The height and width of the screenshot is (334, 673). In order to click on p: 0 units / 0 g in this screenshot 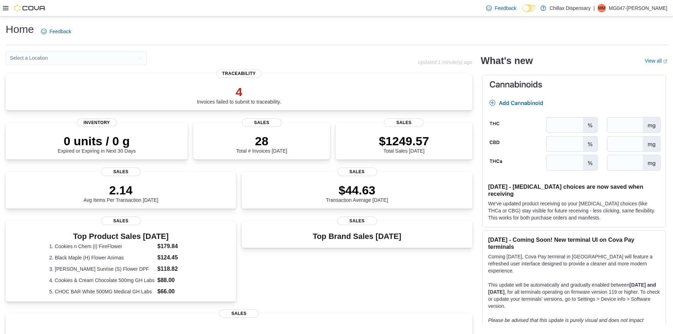, I will do `click(96, 141)`.